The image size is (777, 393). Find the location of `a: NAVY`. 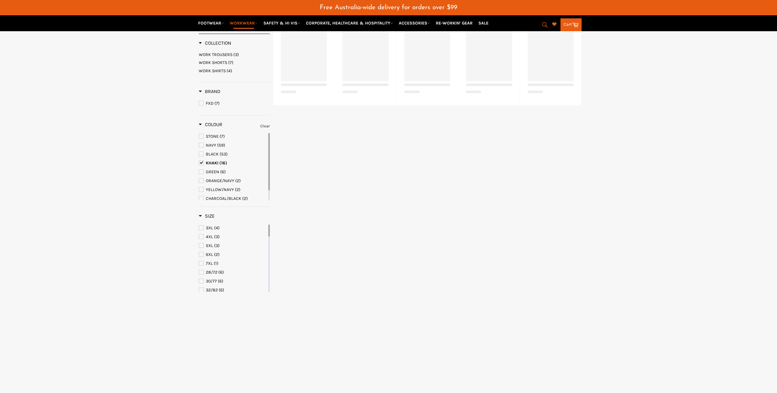

a: NAVY is located at coordinates (233, 145).